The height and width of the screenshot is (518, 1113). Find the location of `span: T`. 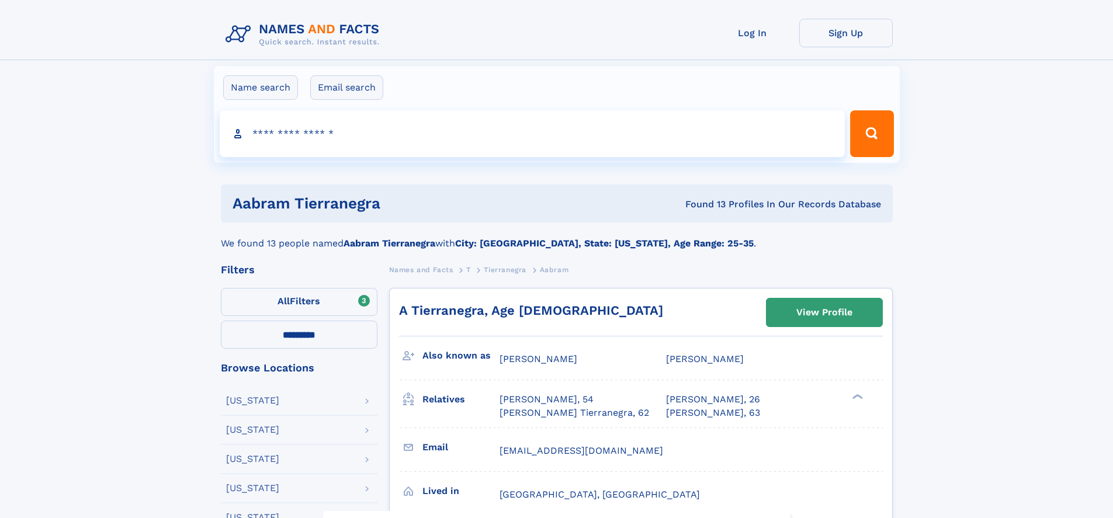

span: T is located at coordinates (469, 270).